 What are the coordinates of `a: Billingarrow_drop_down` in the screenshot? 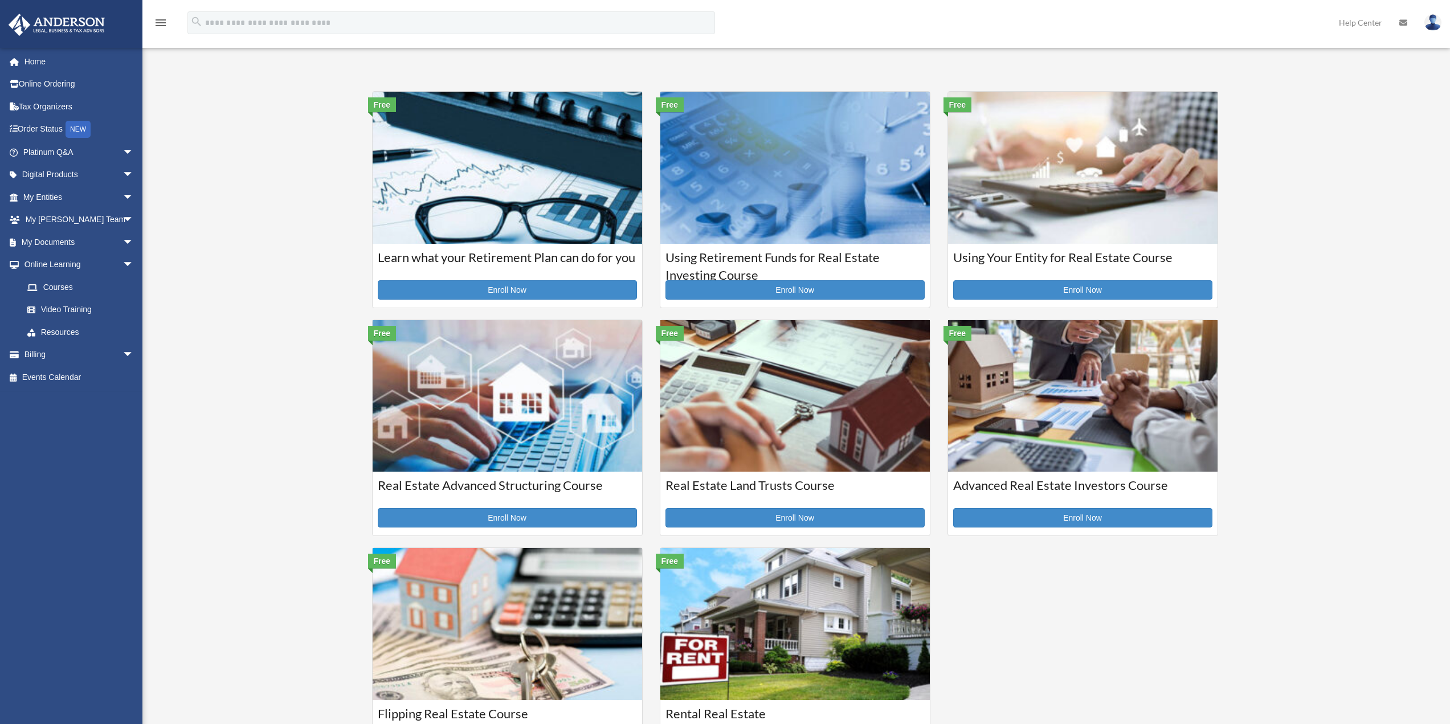 It's located at (79, 355).